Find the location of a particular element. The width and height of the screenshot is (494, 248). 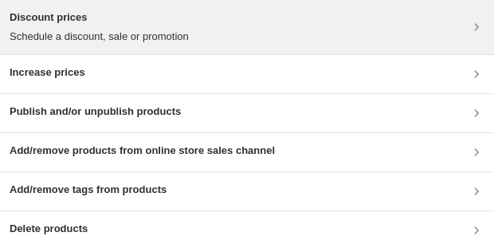

h3: Increase prices is located at coordinates (47, 73).